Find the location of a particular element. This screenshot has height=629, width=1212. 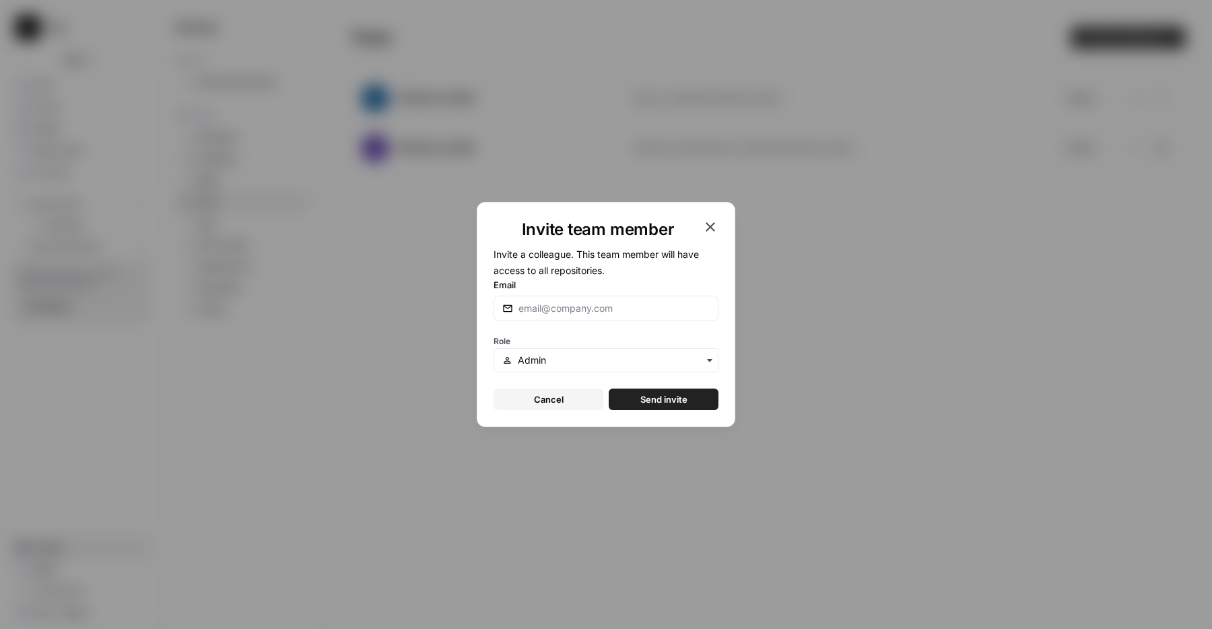

h1: Invite team member is located at coordinates (598, 230).